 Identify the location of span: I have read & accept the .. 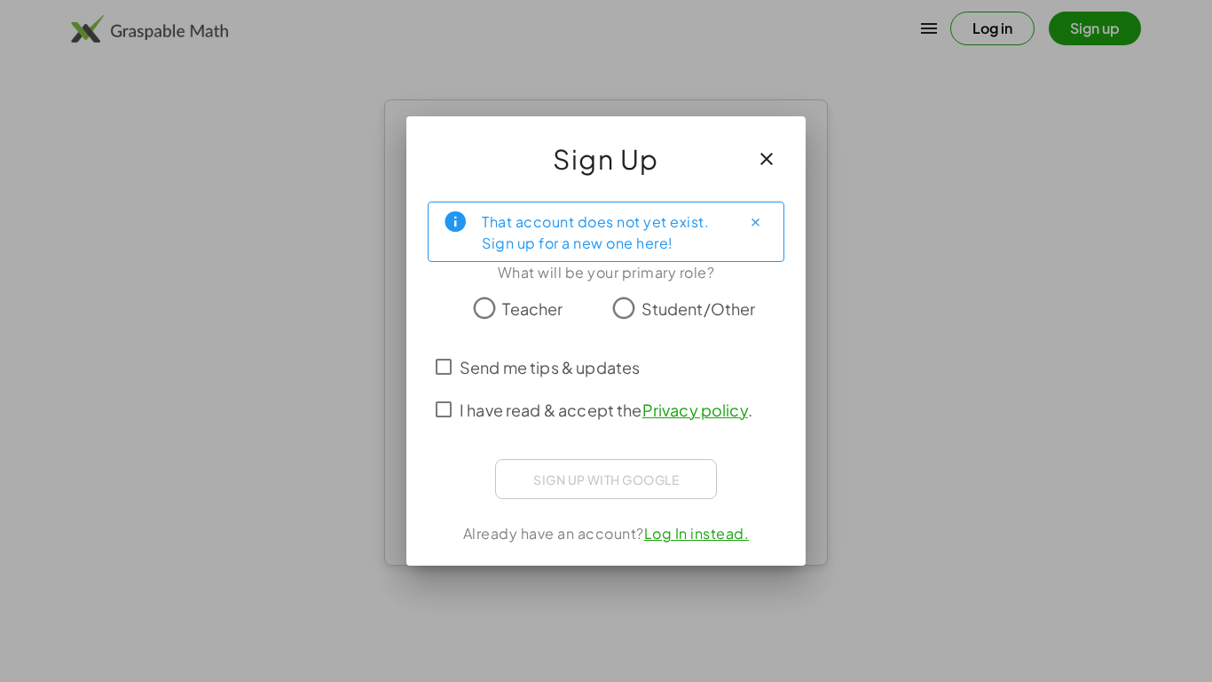
(606, 409).